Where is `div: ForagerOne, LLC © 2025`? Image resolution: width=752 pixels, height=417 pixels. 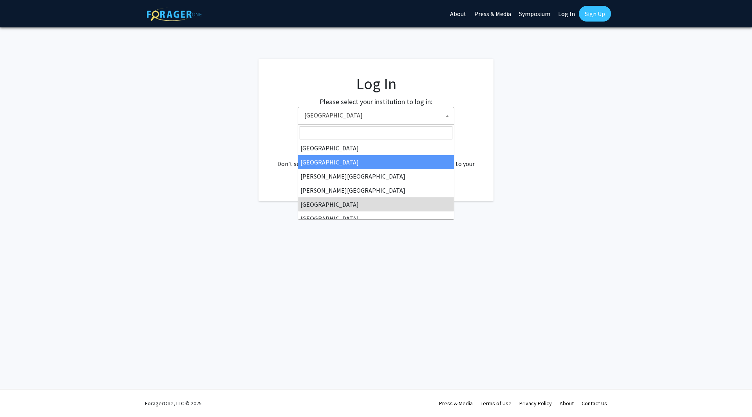 div: ForagerOne, LLC © 2025 is located at coordinates (173, 404).